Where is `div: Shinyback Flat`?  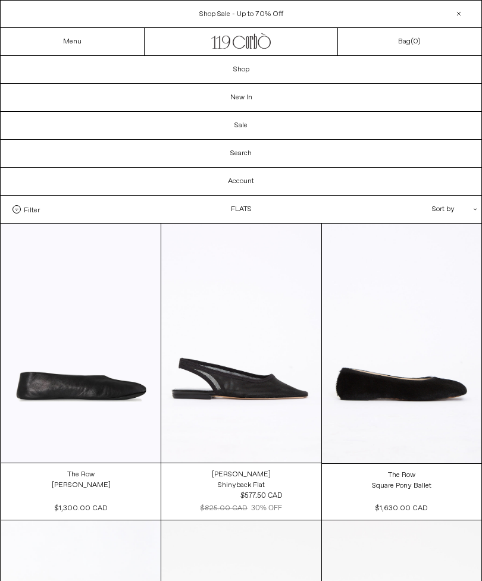
div: Shinyback Flat is located at coordinates (241, 486).